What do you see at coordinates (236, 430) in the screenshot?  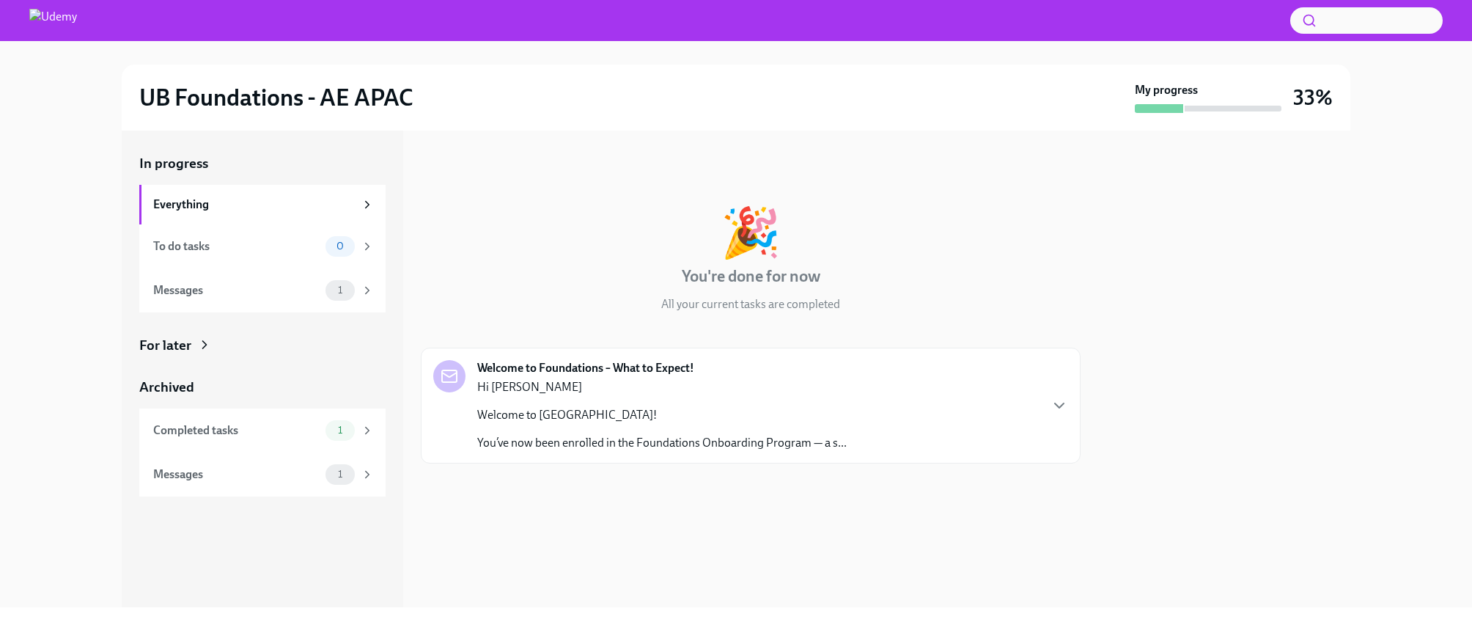 I see `div: Completed tasks` at bounding box center [236, 430].